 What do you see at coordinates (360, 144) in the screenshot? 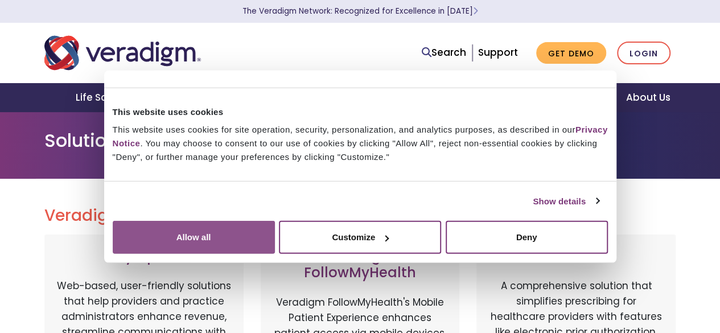
I see `div: This website uses cookies for site operation, security, personalization, and analytics purposes, ...` at bounding box center [360, 144].